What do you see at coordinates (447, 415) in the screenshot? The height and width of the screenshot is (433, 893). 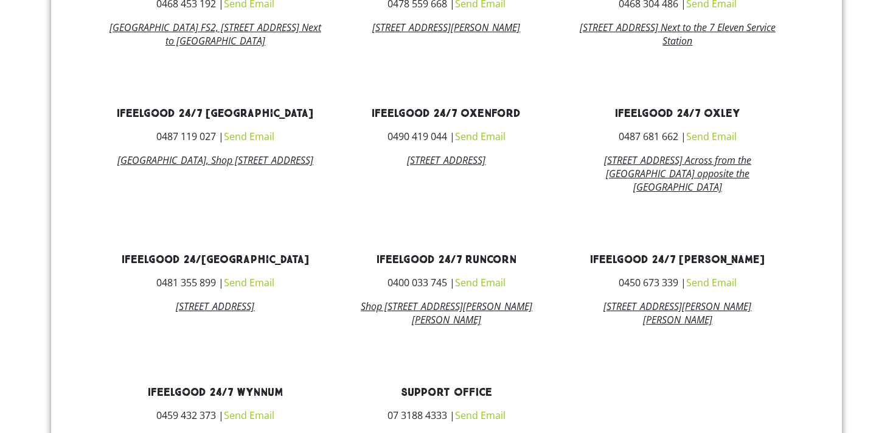 I see `h3: 07 3188 4333 |` at bounding box center [447, 415].